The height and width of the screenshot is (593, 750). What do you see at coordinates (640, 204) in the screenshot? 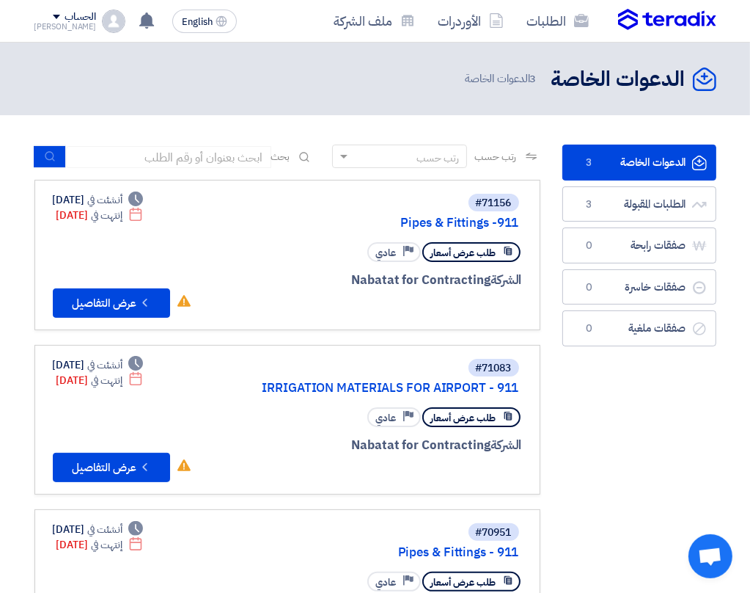
I see `a: الطلبات المقبولة3` at bounding box center [640, 204].